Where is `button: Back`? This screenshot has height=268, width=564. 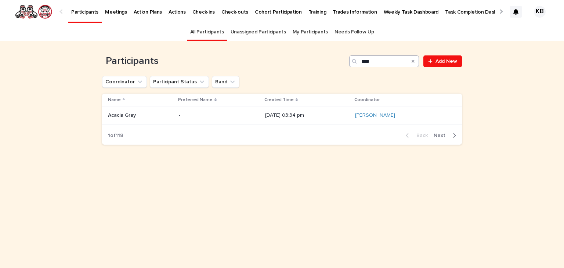 button: Back is located at coordinates (416, 136).